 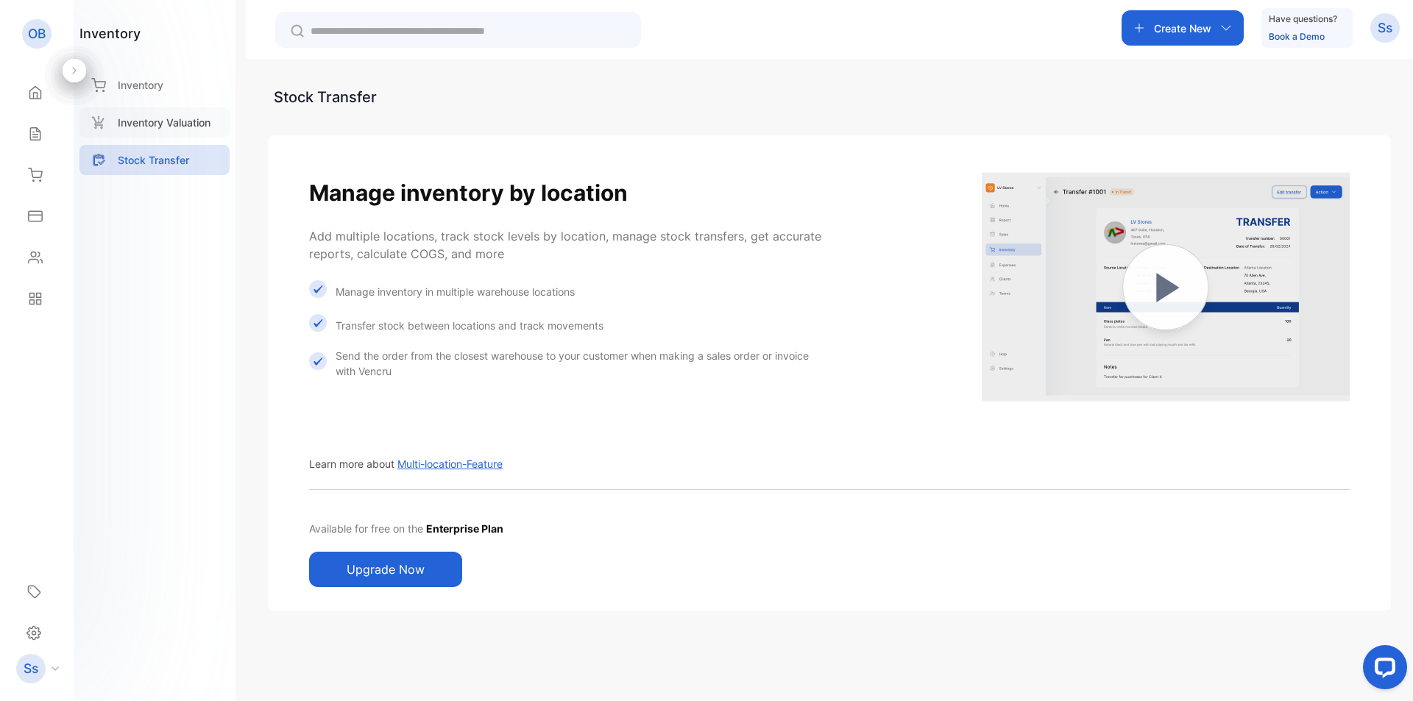 I want to click on h1: inventory, so click(x=110, y=33).